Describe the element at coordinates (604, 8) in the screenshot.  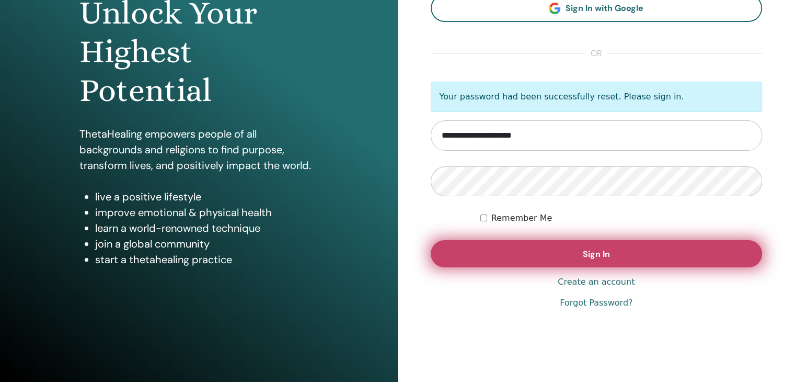
I see `span: Sign In with Google` at that location.